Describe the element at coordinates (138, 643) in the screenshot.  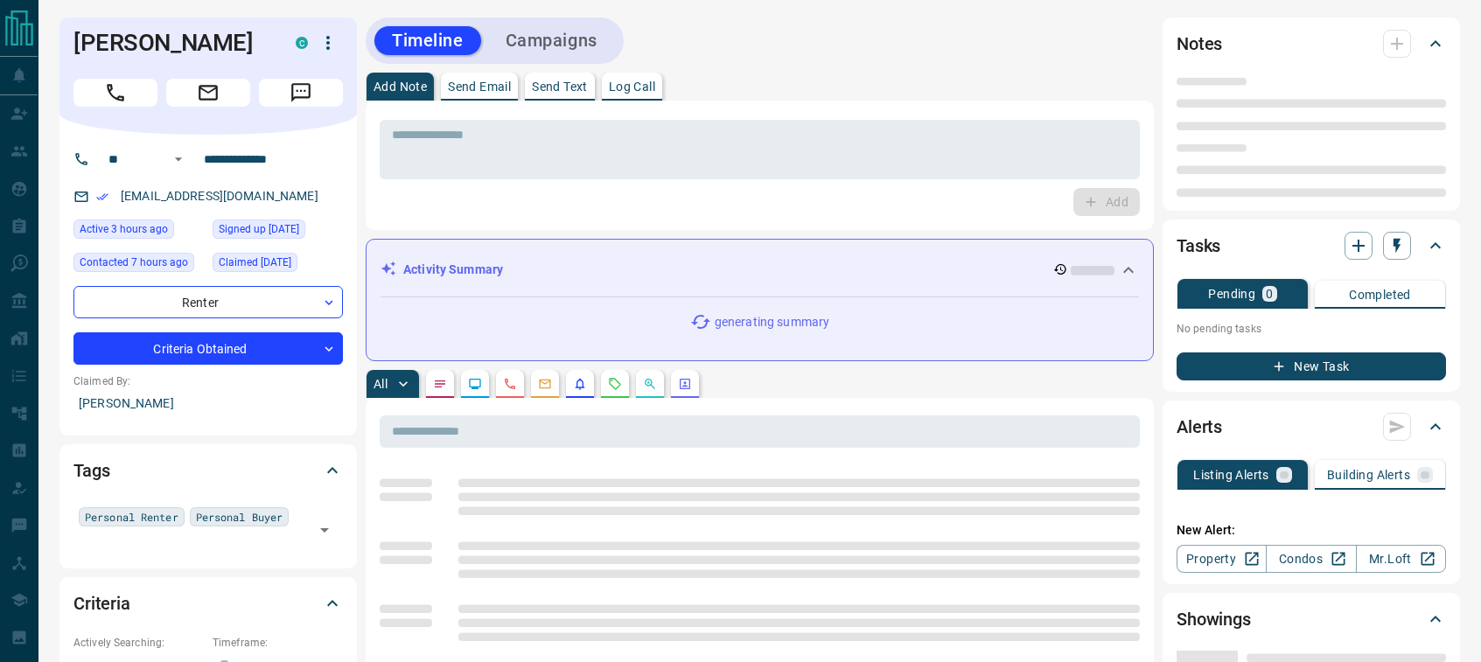
I see `p: Actively Searching:` at that location.